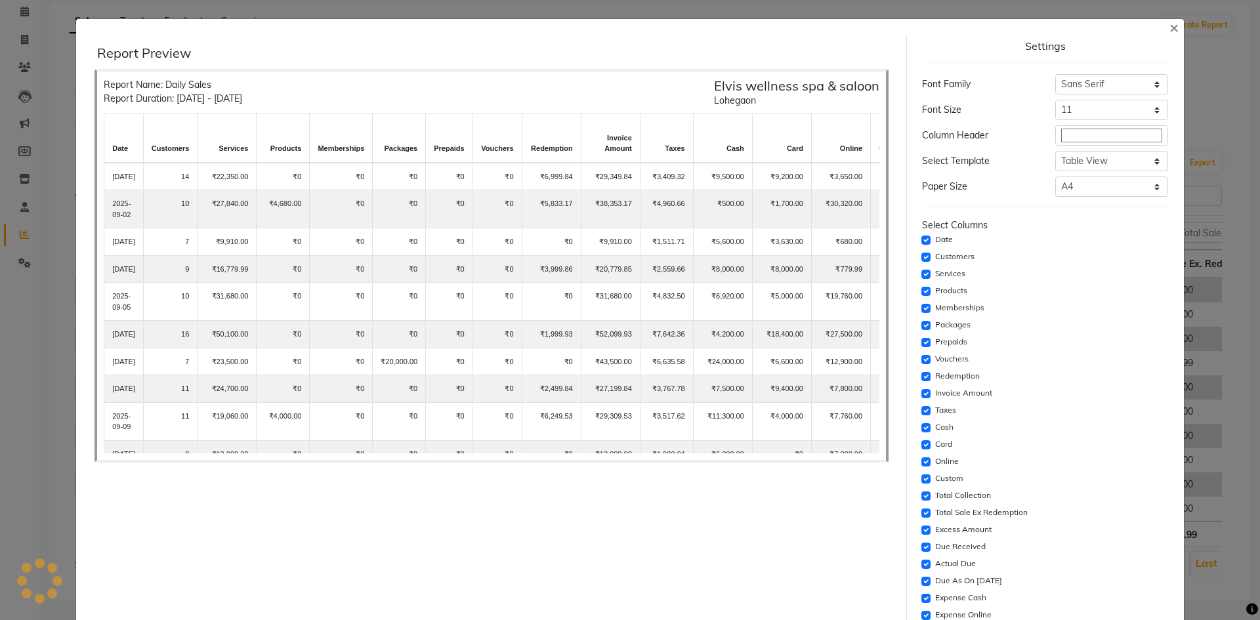 The width and height of the screenshot is (1260, 620). Describe the element at coordinates (796, 100) in the screenshot. I see `div: Lohegaon` at that location.